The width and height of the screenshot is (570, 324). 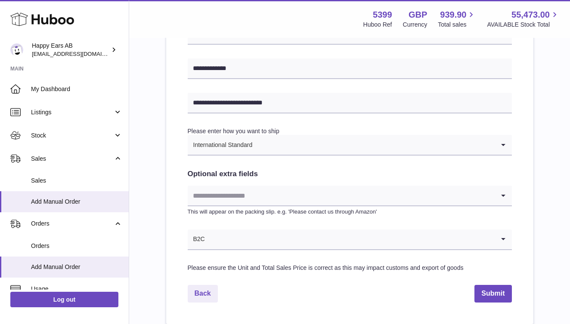 What do you see at coordinates (523, 25) in the screenshot?
I see `span: AVAILABLE Stock Total` at bounding box center [523, 25].